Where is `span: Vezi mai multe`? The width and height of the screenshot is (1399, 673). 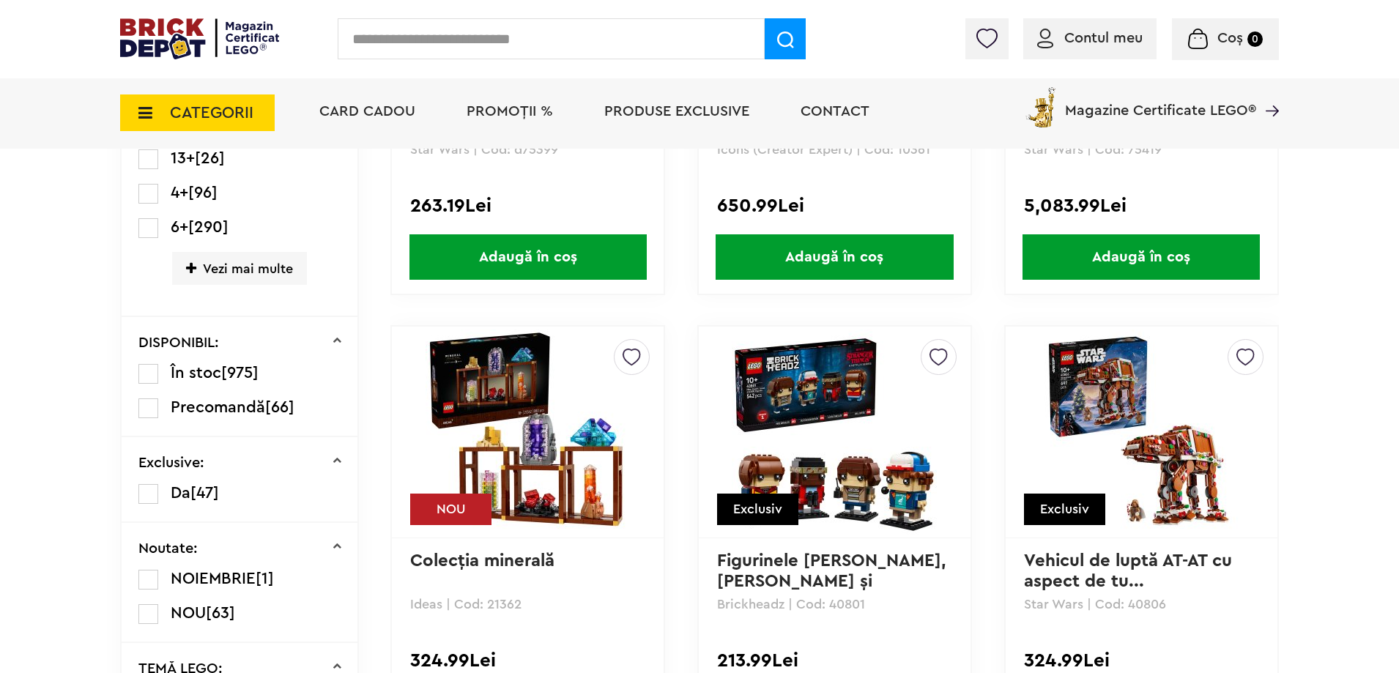
span: Vezi mai multe is located at coordinates (240, 268).